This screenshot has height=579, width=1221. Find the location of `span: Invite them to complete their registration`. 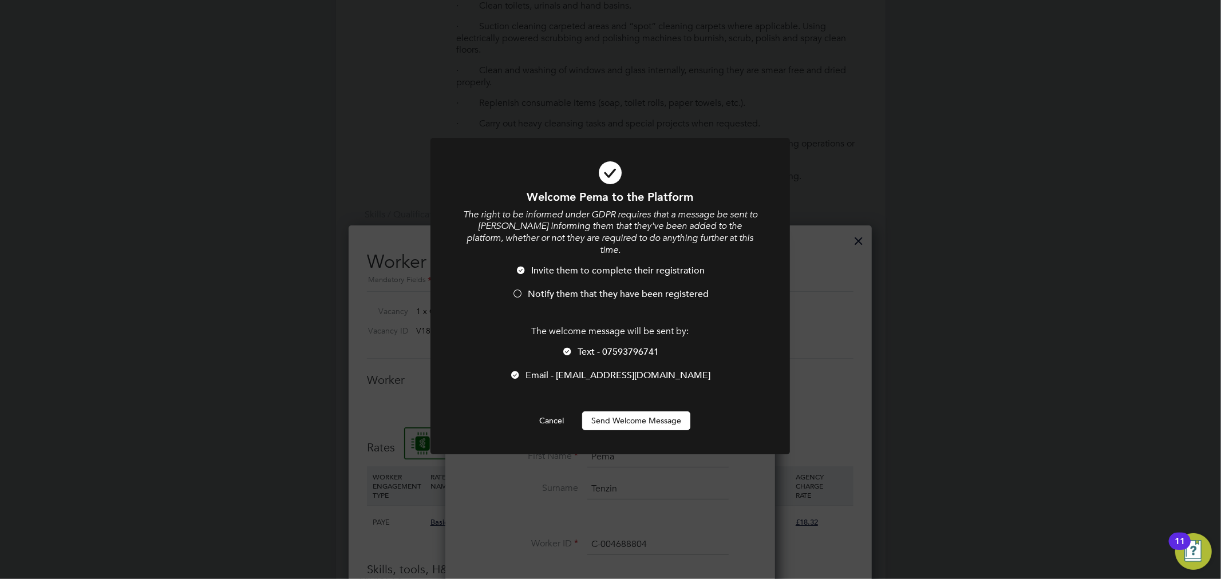

span: Invite them to complete their registration is located at coordinates (618, 271).